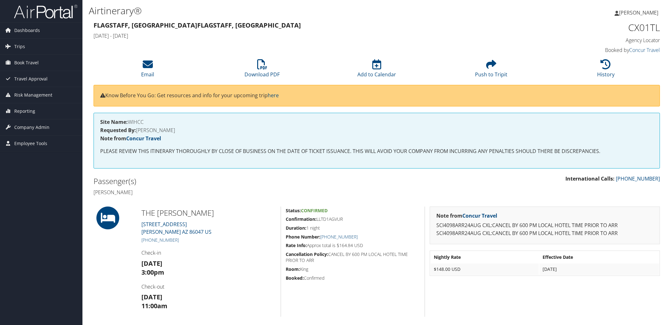 The height and width of the screenshot is (325, 671). I want to click on strong: Site Name:, so click(114, 122).